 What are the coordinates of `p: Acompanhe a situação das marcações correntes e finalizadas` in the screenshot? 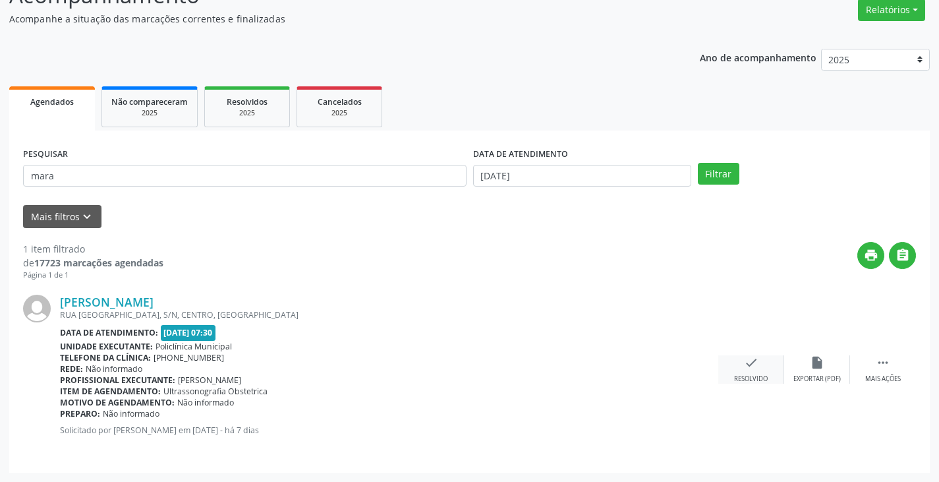 It's located at (332, 18).